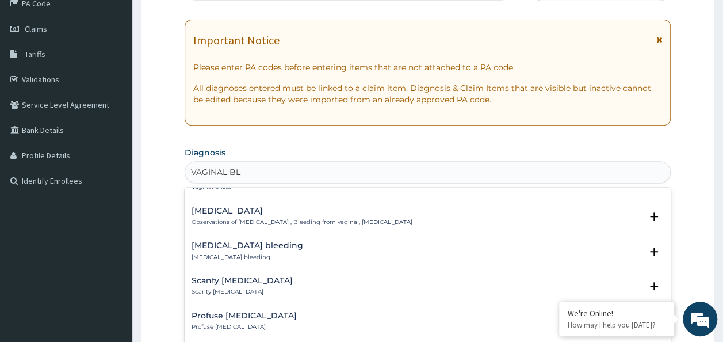 This screenshot has width=723, height=342. I want to click on img: d_794563401_company_1708531726252_794563401, so click(34, 72).